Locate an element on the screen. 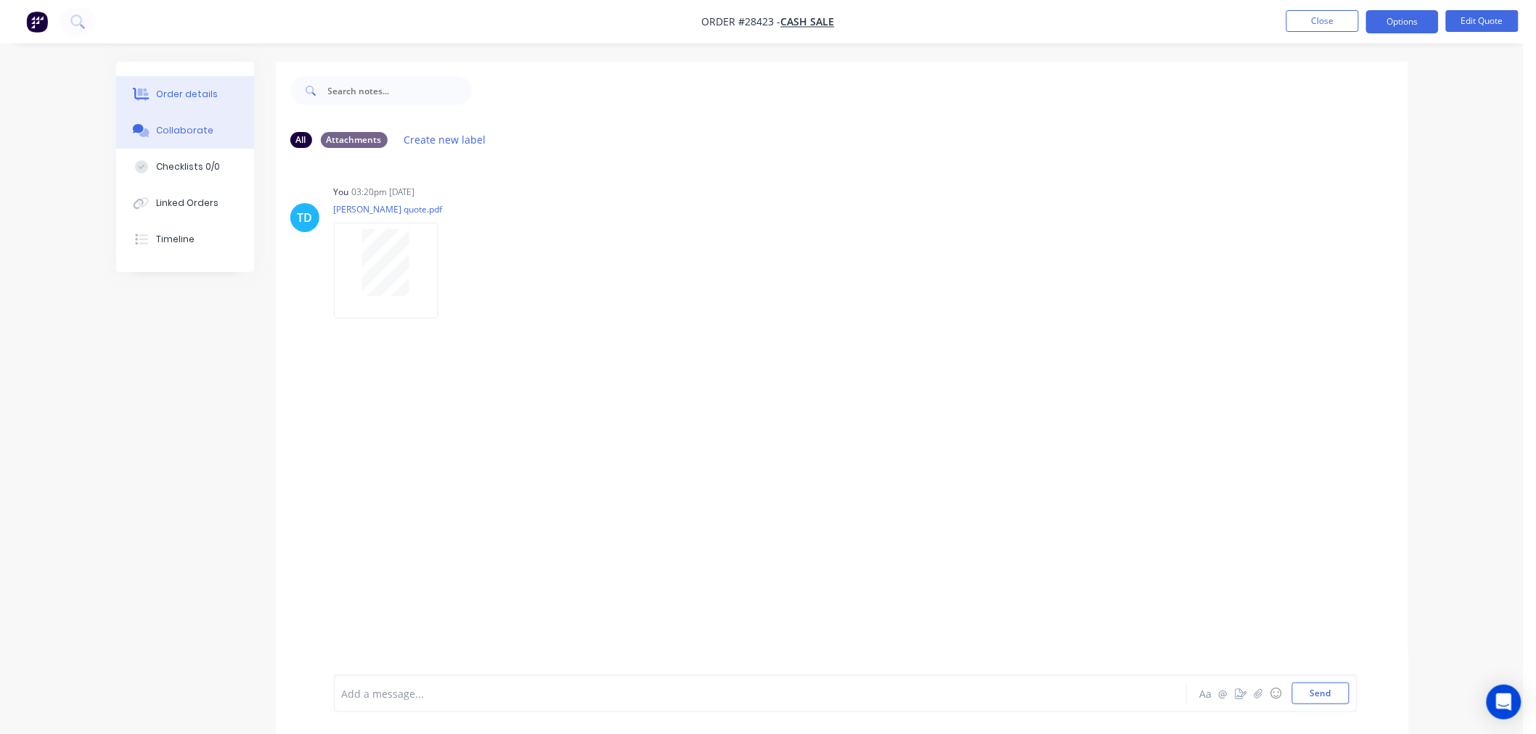 The width and height of the screenshot is (1536, 734). button: Options is located at coordinates (1402, 22).